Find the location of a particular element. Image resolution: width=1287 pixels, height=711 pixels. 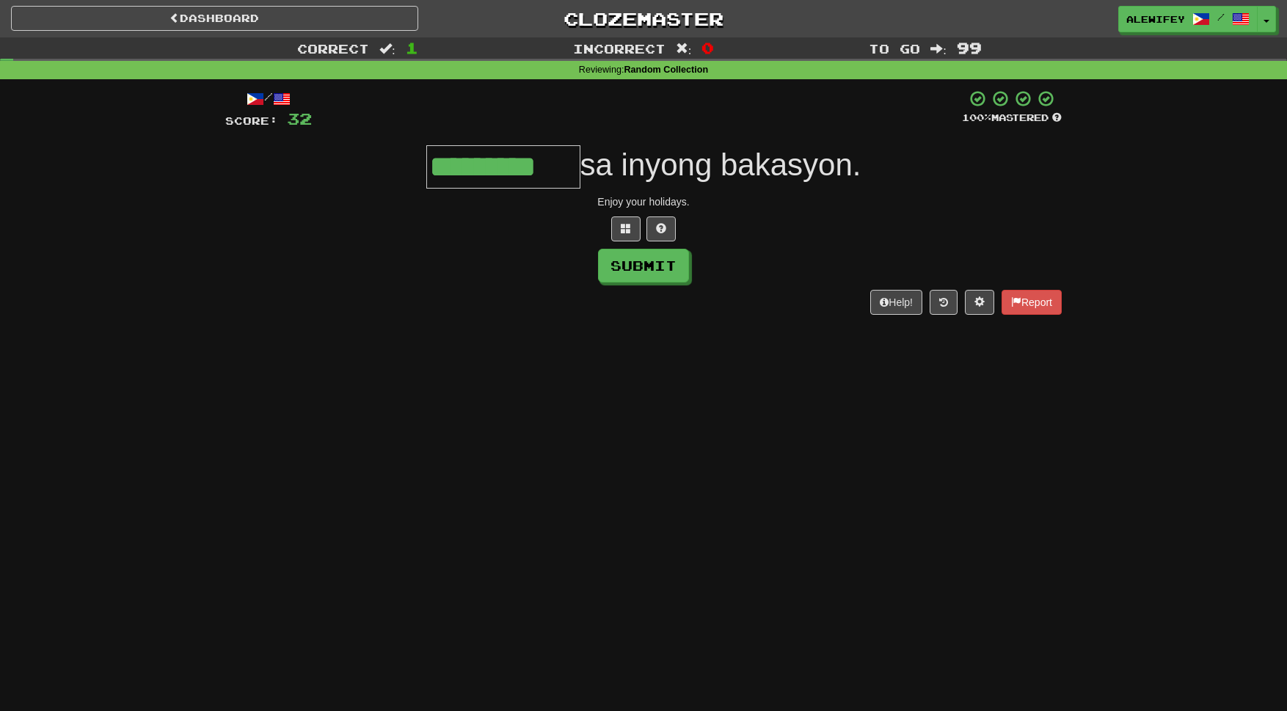

a: Dashboard is located at coordinates (214, 18).